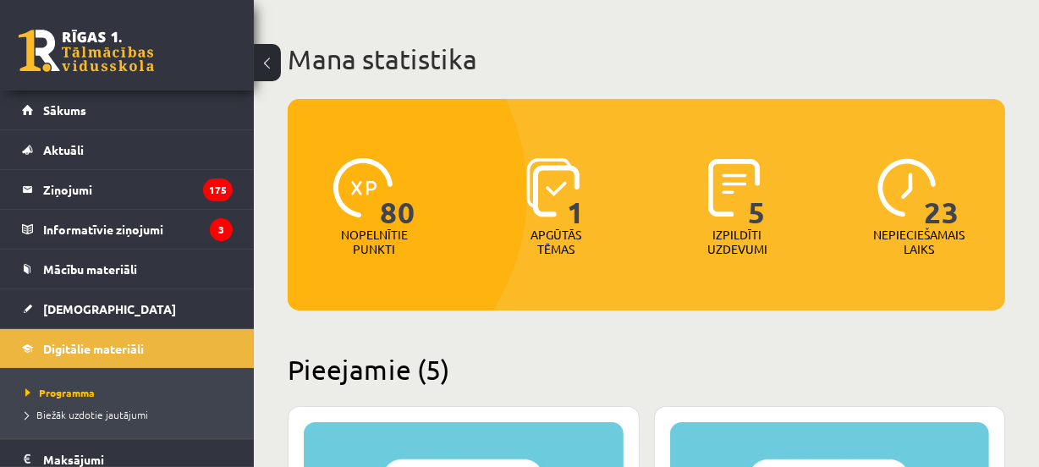 This screenshot has width=1039, height=467. What do you see at coordinates (374, 242) in the screenshot?
I see `p: Nopelnītie punkti` at bounding box center [374, 242].